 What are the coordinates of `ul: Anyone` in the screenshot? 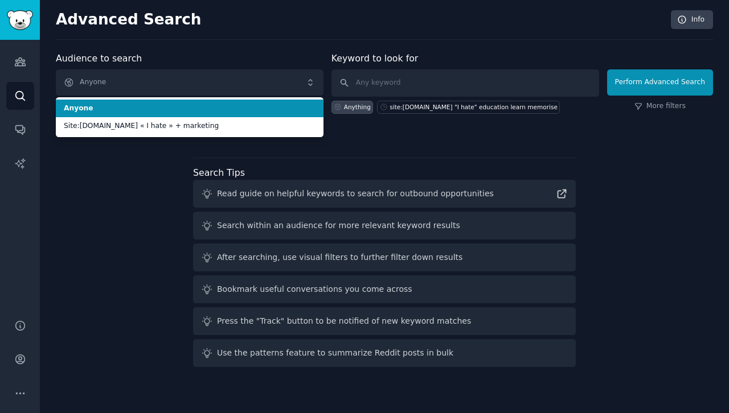 It's located at (190, 117).